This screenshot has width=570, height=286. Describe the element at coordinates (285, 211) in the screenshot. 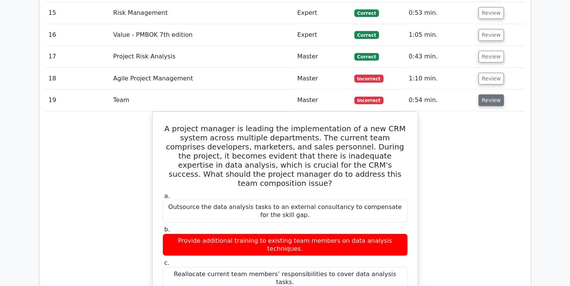

I see `div: Outsource the data analysis tasks to an external consultancy to compensate for the skill gap.` at that location.